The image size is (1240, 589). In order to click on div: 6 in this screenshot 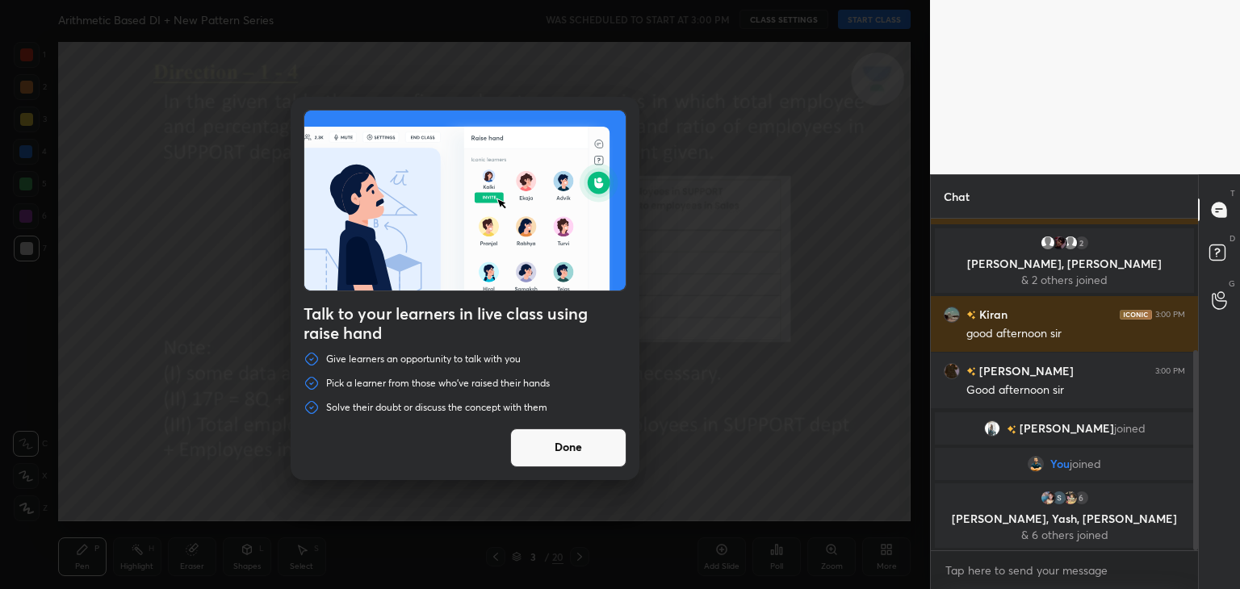, I will do `click(1082, 498)`.